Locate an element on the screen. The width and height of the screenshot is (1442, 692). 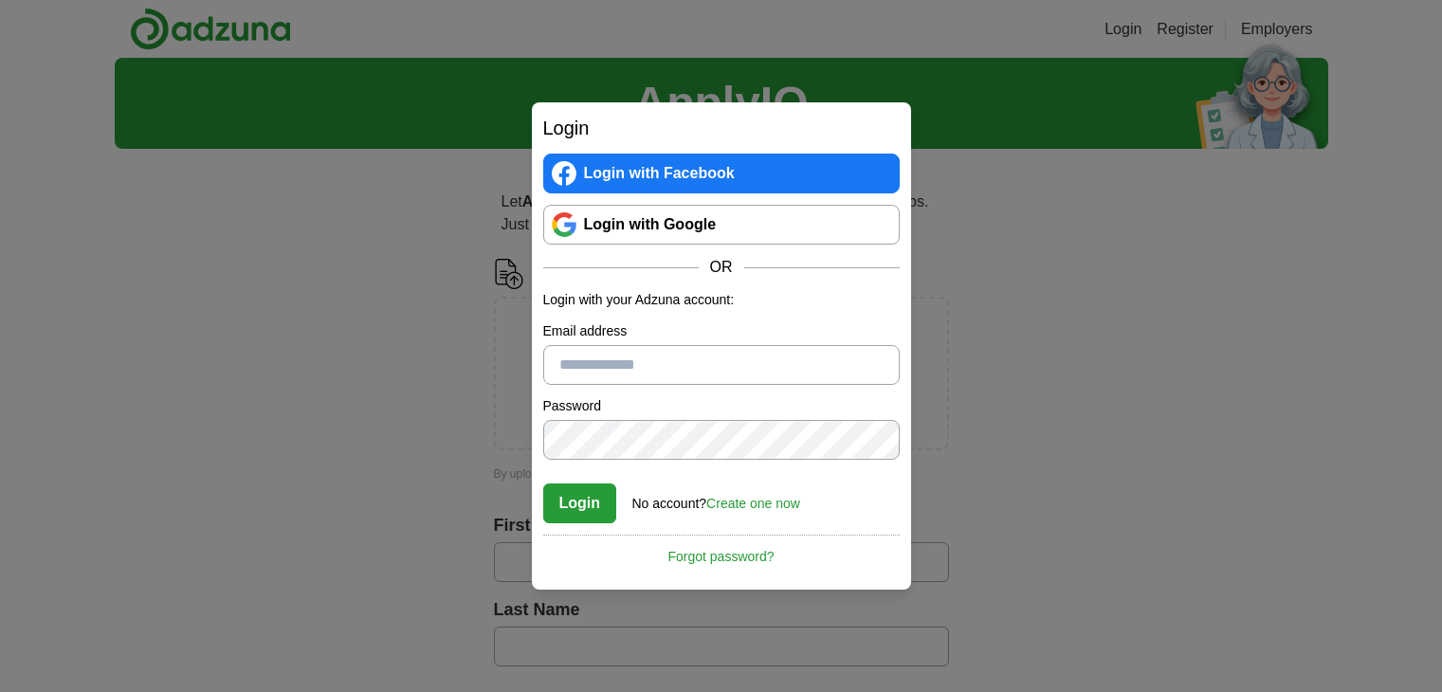
a: Login with Facebook is located at coordinates (721, 173).